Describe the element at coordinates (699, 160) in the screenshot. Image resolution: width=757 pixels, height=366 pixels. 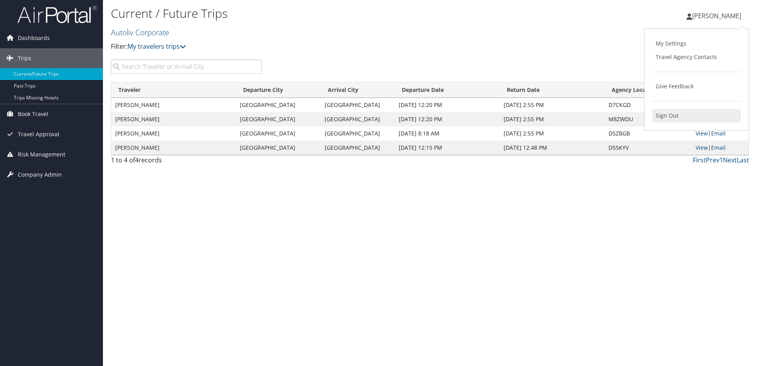
I see `a: First` at that location.